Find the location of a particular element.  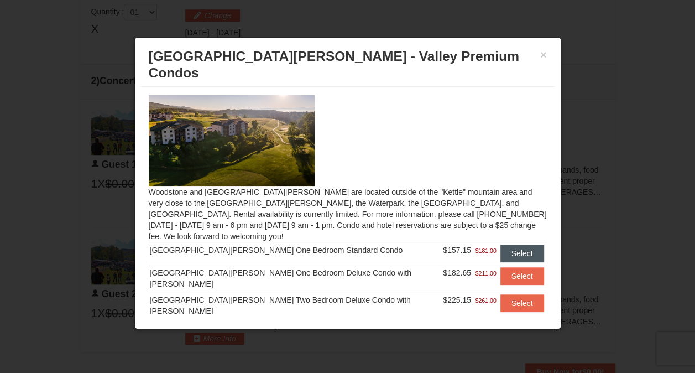

span: $181.00 is located at coordinates (486, 251).